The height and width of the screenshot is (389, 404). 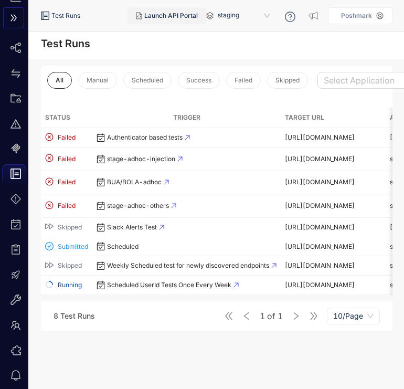 I want to click on div: Scheduled, so click(x=186, y=246).